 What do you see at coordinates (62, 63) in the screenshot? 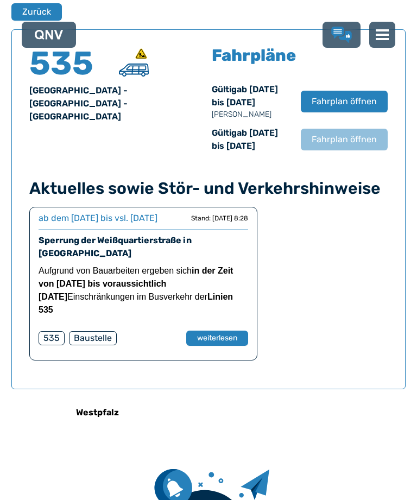
I see `h4: 535` at bounding box center [62, 63].